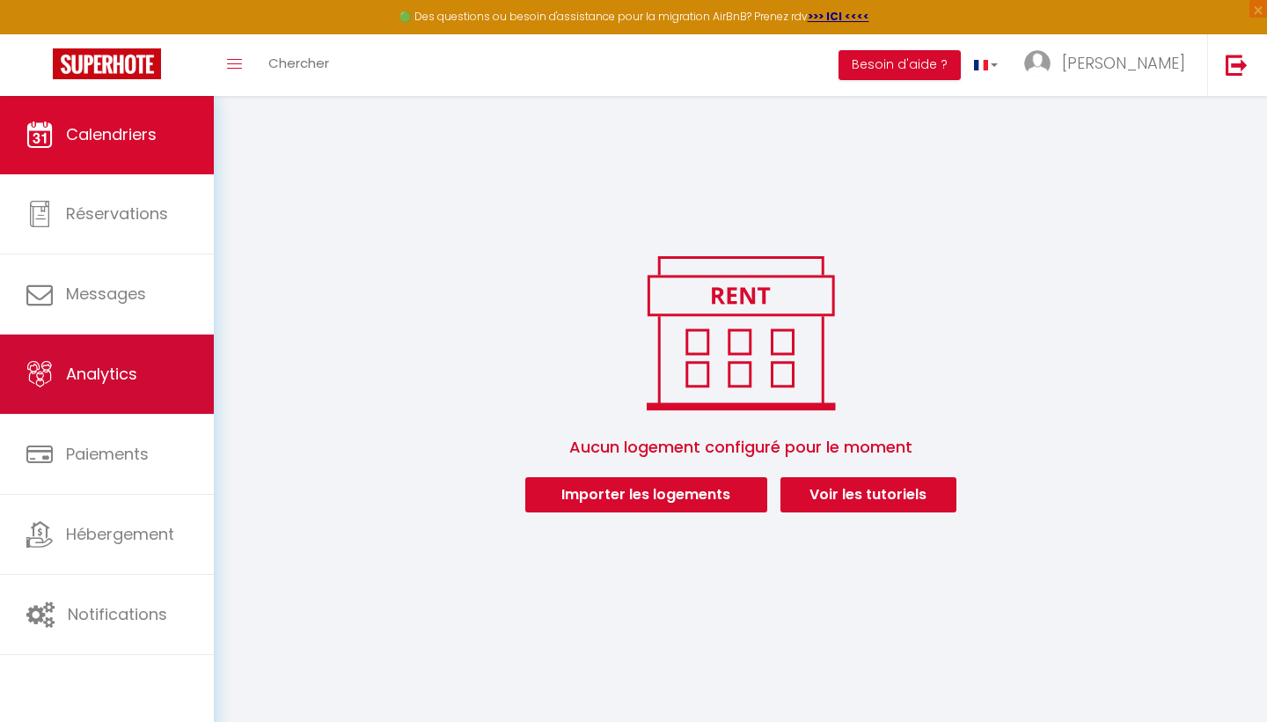 This screenshot has height=722, width=1267. Describe the element at coordinates (107, 453) in the screenshot. I see `span: Paiements` at that location.